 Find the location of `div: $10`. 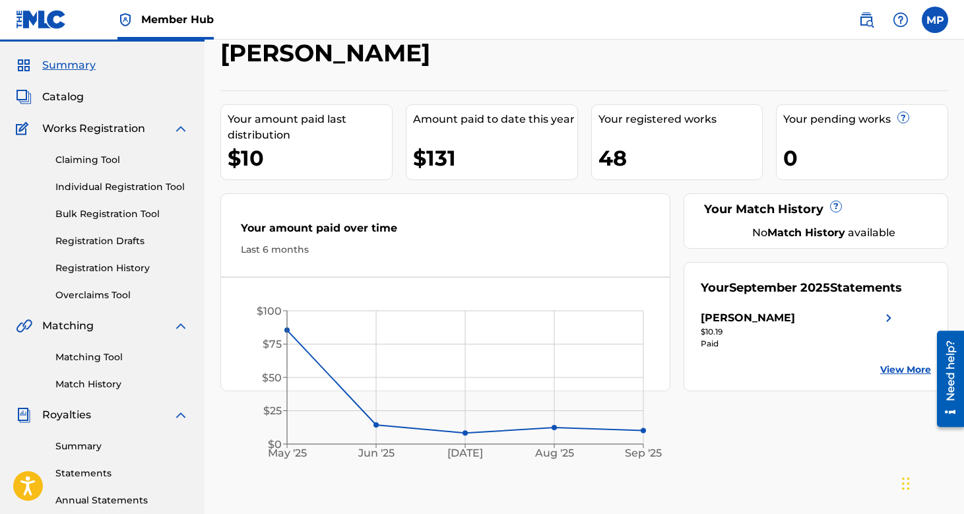

div: $10 is located at coordinates (309, 158).